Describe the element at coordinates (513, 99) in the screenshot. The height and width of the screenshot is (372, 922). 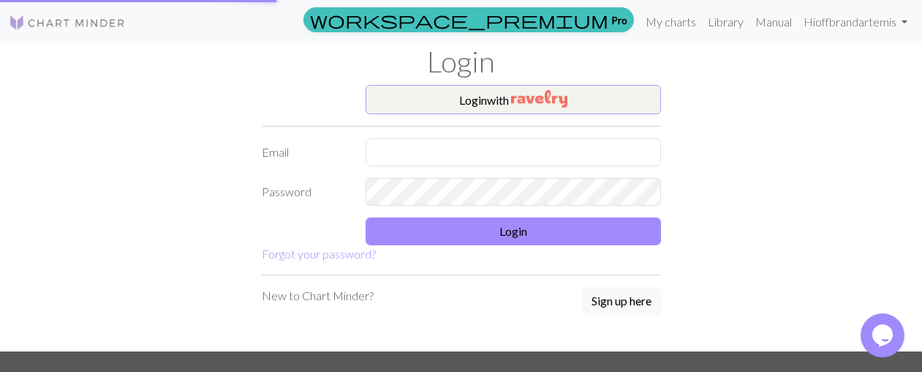
I see `button: Loginwith` at that location.